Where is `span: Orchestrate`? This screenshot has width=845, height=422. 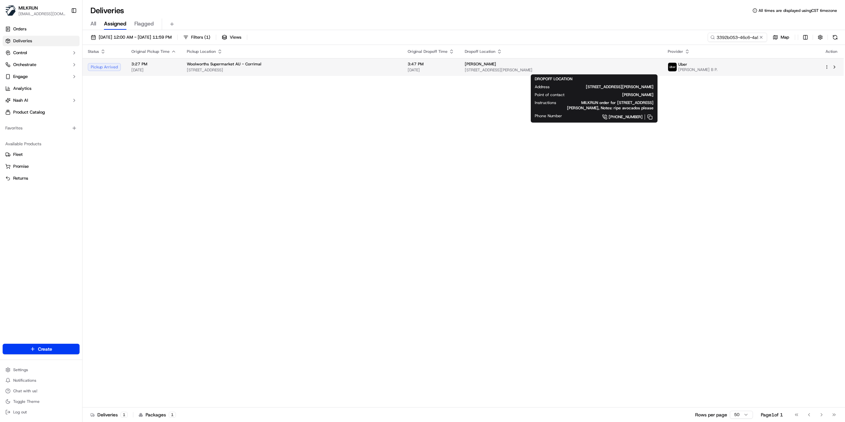
span: Orchestrate is located at coordinates (25, 65).